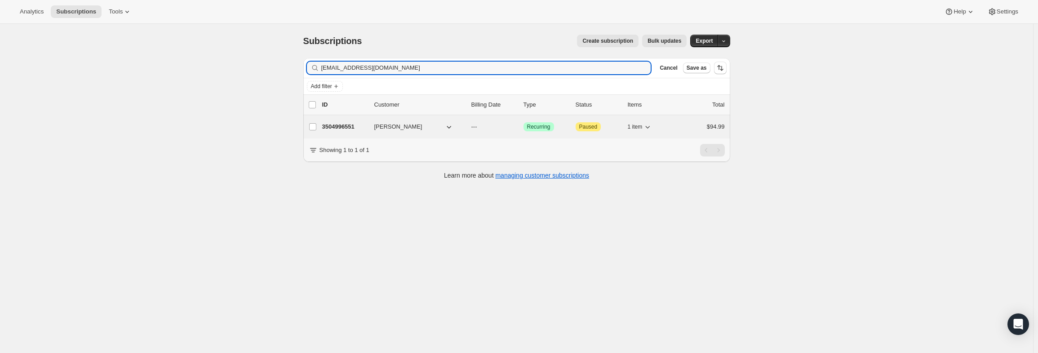  Describe the element at coordinates (120, 12) in the screenshot. I see `button: Tools` at that location.